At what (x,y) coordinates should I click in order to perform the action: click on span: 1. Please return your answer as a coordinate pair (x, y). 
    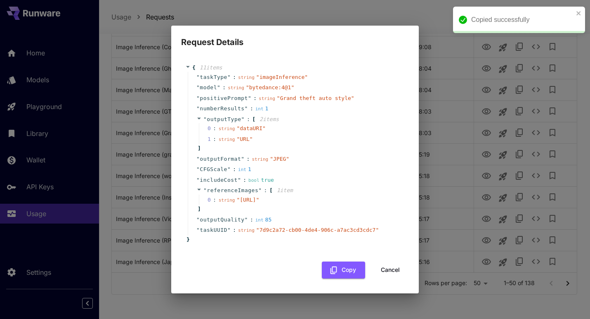
    Looking at the image, I should click on (213, 139).